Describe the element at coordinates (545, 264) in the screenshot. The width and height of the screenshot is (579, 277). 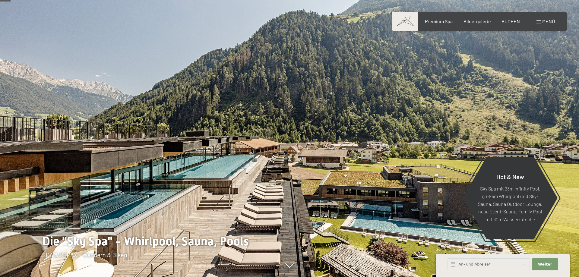
I see `span: Weiter` at that location.